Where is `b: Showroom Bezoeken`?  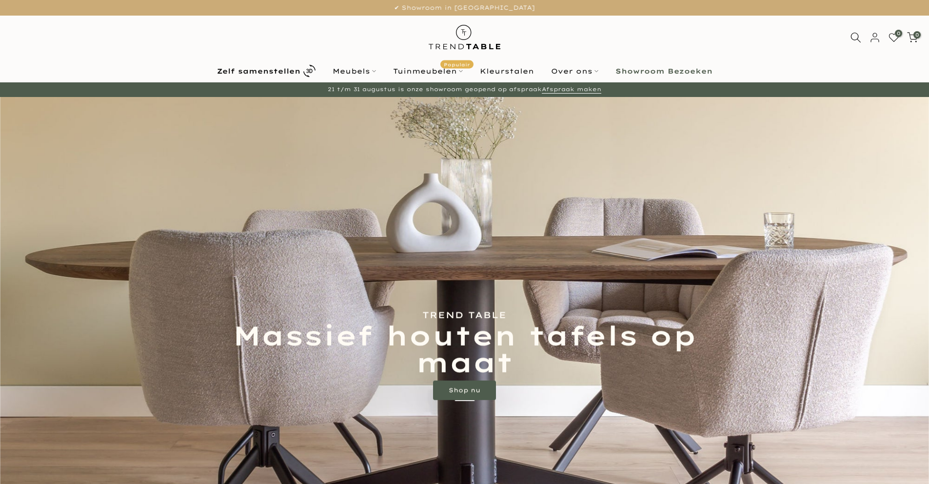
b: Showroom Bezoeken is located at coordinates (664, 71).